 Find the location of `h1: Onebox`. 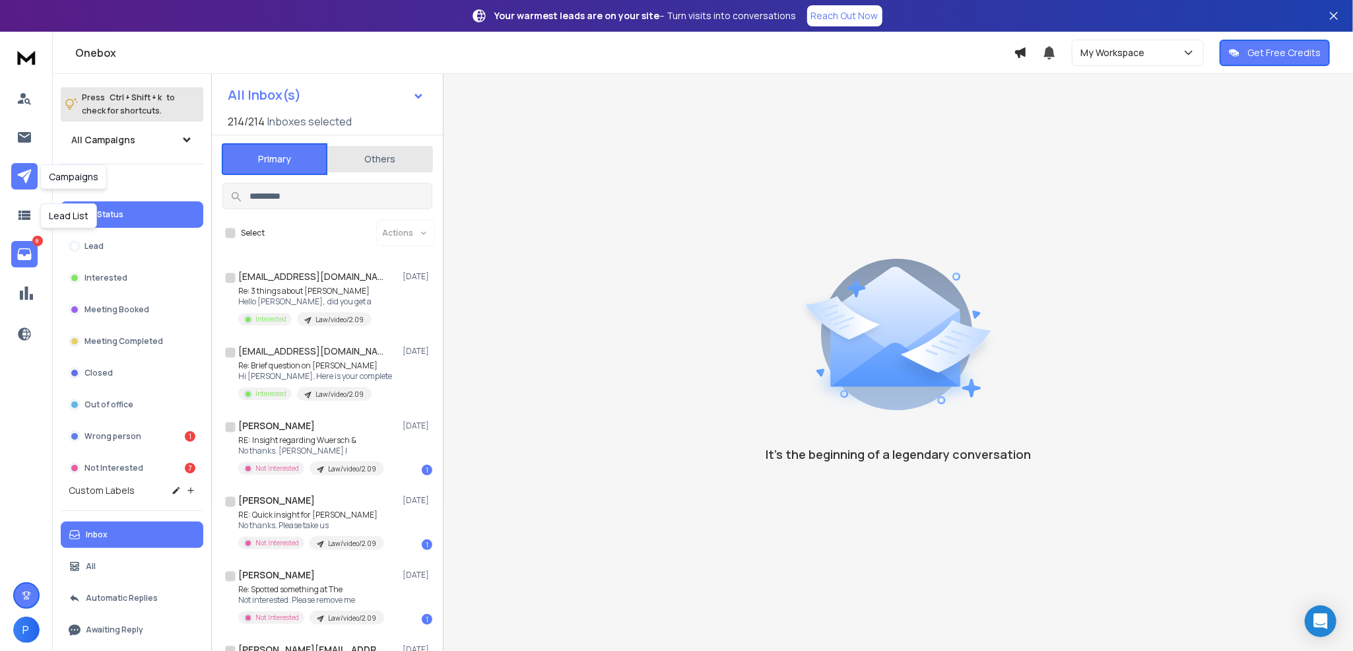

h1: Onebox is located at coordinates (545, 53).